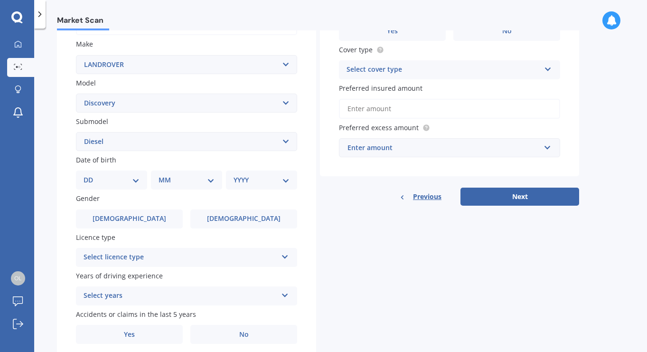  What do you see at coordinates (444, 70) in the screenshot?
I see `div: Select cover type` at bounding box center [444, 70].